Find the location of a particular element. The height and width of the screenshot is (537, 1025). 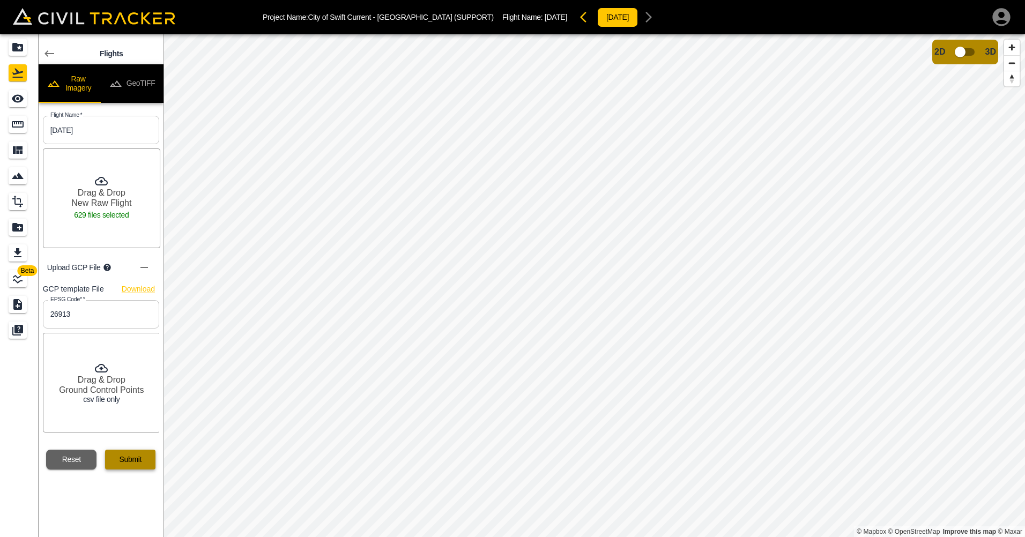

button: Zoom out is located at coordinates (1011, 63).